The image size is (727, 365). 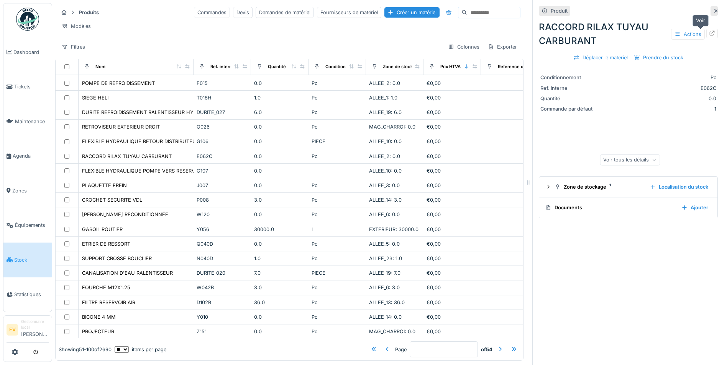 What do you see at coordinates (127, 156) in the screenshot?
I see `div: RACCORD RILAX TUYAU CARBURANT` at bounding box center [127, 156].